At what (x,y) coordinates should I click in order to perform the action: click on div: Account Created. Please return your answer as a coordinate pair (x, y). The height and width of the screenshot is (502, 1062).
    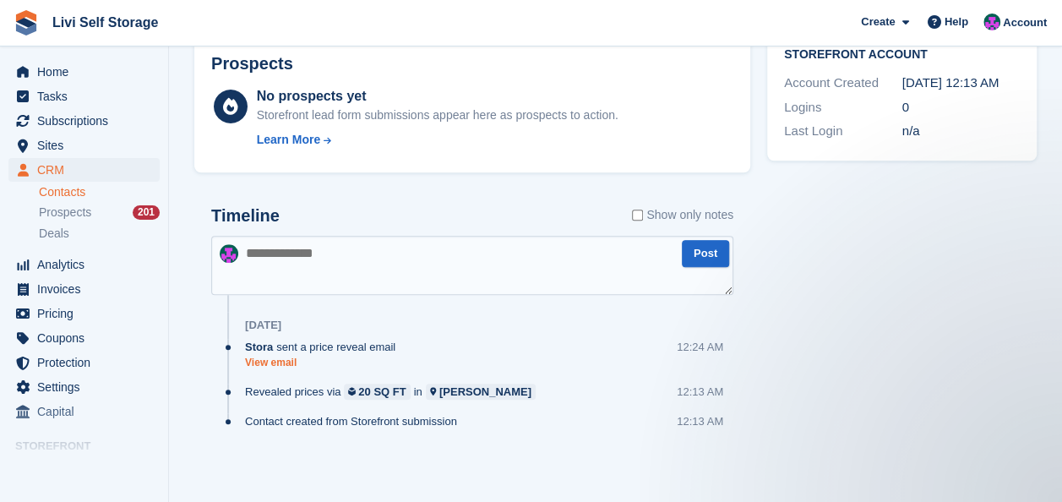
    Looking at the image, I should click on (843, 83).